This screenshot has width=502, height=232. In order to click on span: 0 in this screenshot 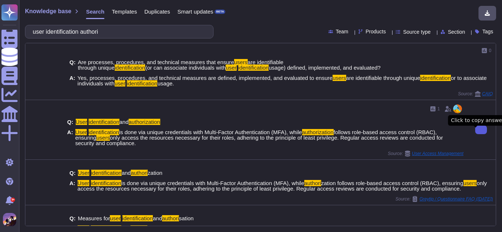, I will do `click(490, 51)`.